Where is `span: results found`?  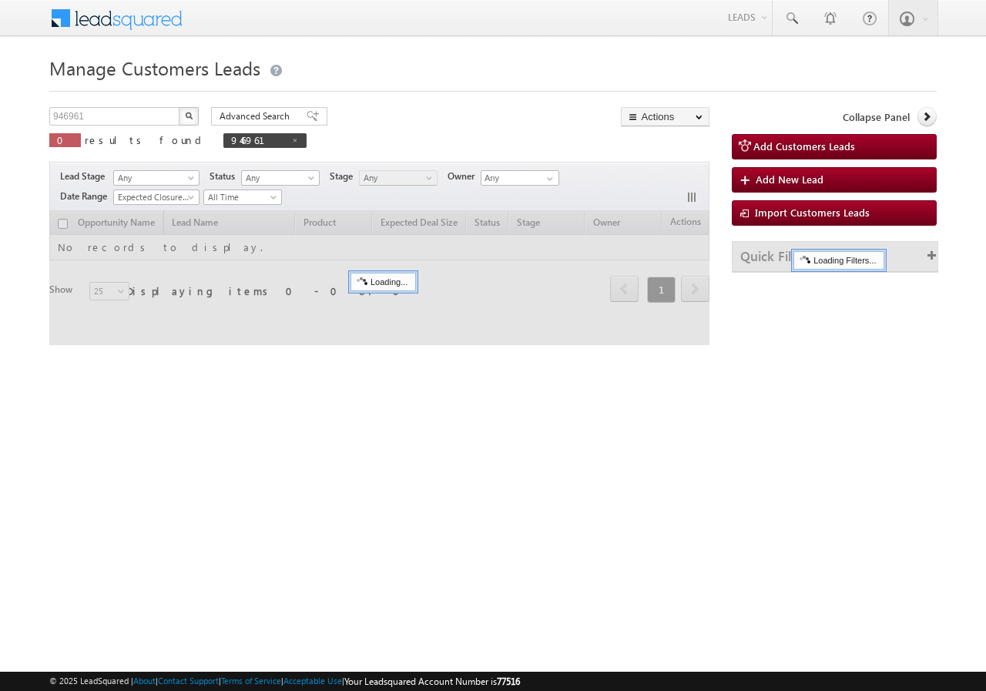 span: results found is located at coordinates (146, 139).